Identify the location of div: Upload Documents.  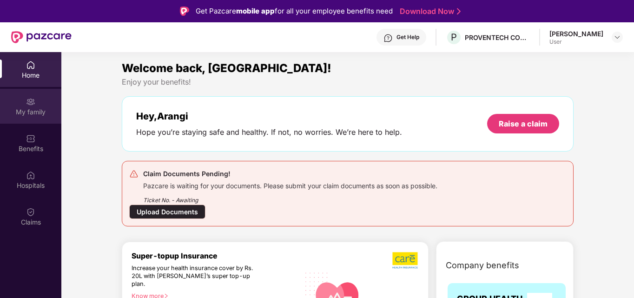
(167, 212).